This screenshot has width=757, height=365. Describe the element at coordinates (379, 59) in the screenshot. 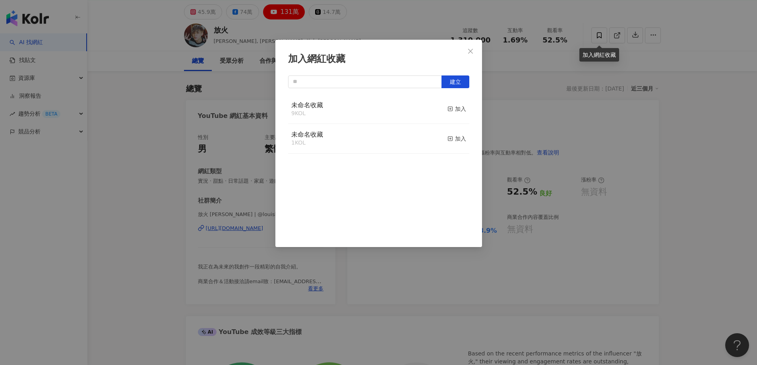

I see `div: 加入網紅收藏` at that location.